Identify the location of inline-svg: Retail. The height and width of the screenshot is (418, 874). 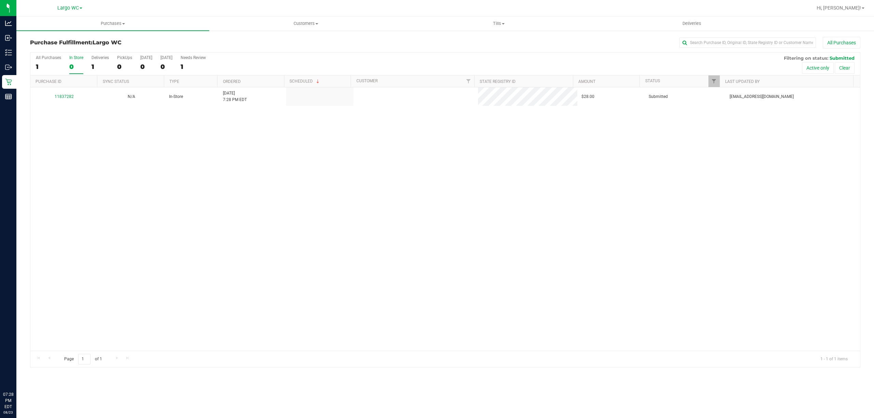
(9, 82).